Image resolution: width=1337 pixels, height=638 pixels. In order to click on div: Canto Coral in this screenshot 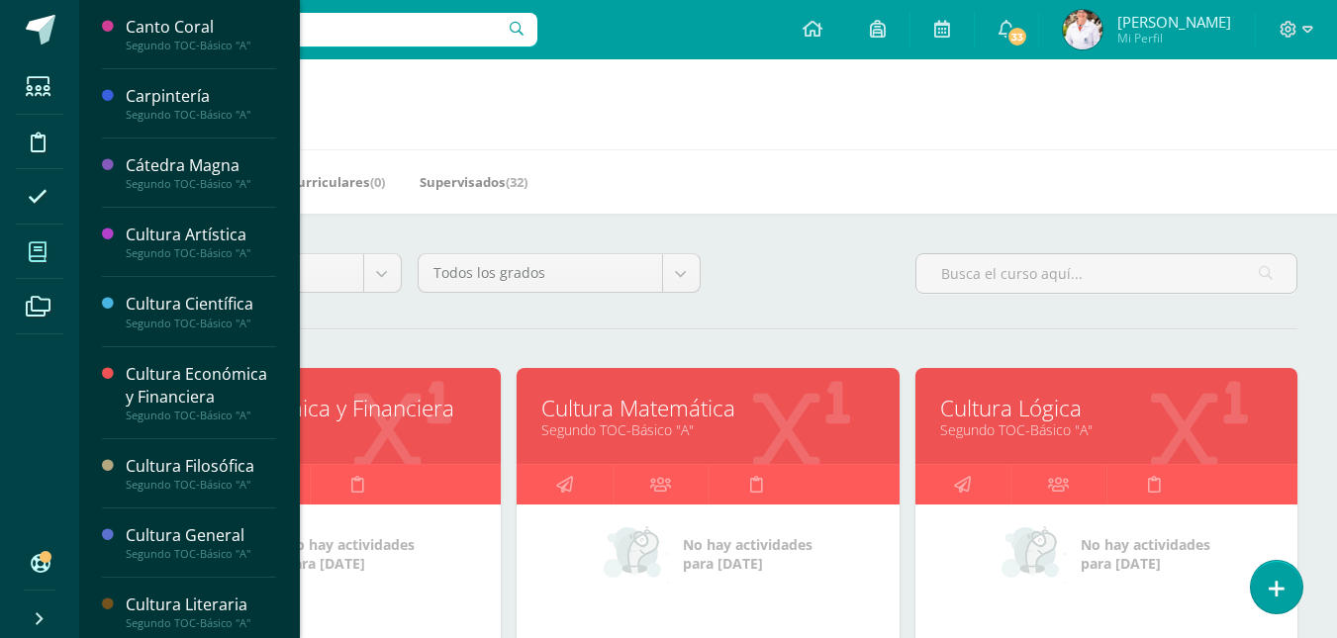, I will do `click(201, 27)`.